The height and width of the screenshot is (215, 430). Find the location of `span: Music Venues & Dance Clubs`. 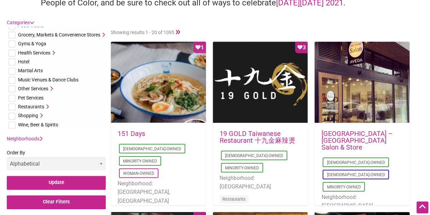

span: Music Venues & Dance Clubs is located at coordinates (48, 80).